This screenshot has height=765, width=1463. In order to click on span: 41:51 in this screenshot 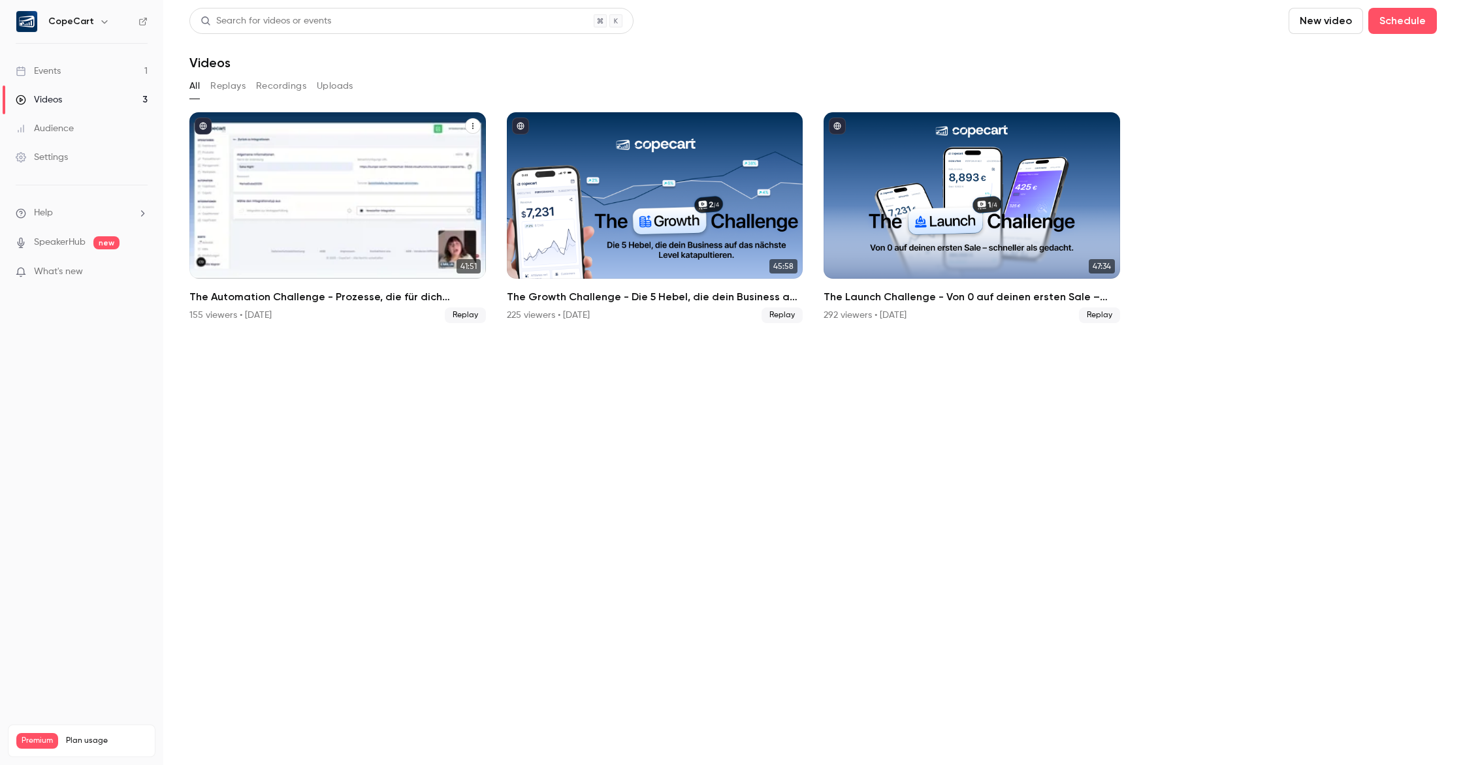, I will do `click(468, 266)`.